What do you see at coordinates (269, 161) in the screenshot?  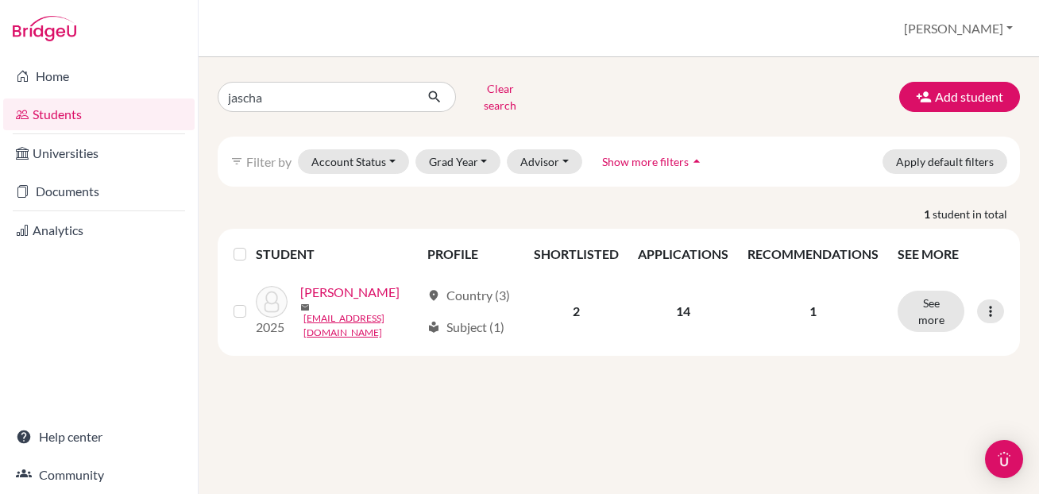 I see `span: Filter by` at bounding box center [269, 161].